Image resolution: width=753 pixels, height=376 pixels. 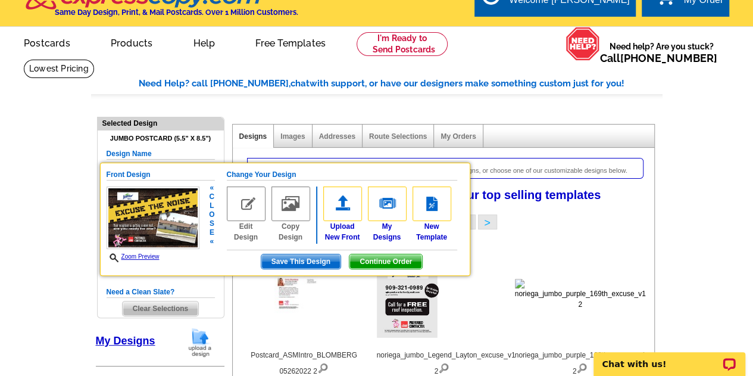 I want to click on a: Designs, so click(x=253, y=136).